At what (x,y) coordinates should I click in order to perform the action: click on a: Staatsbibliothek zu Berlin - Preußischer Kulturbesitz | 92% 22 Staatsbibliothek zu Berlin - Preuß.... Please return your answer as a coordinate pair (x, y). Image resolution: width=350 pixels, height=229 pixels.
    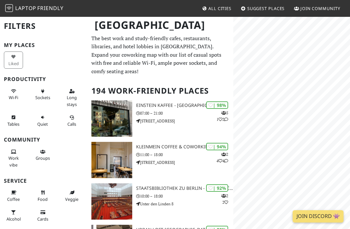
    Looking at the image, I should click on (160, 202).